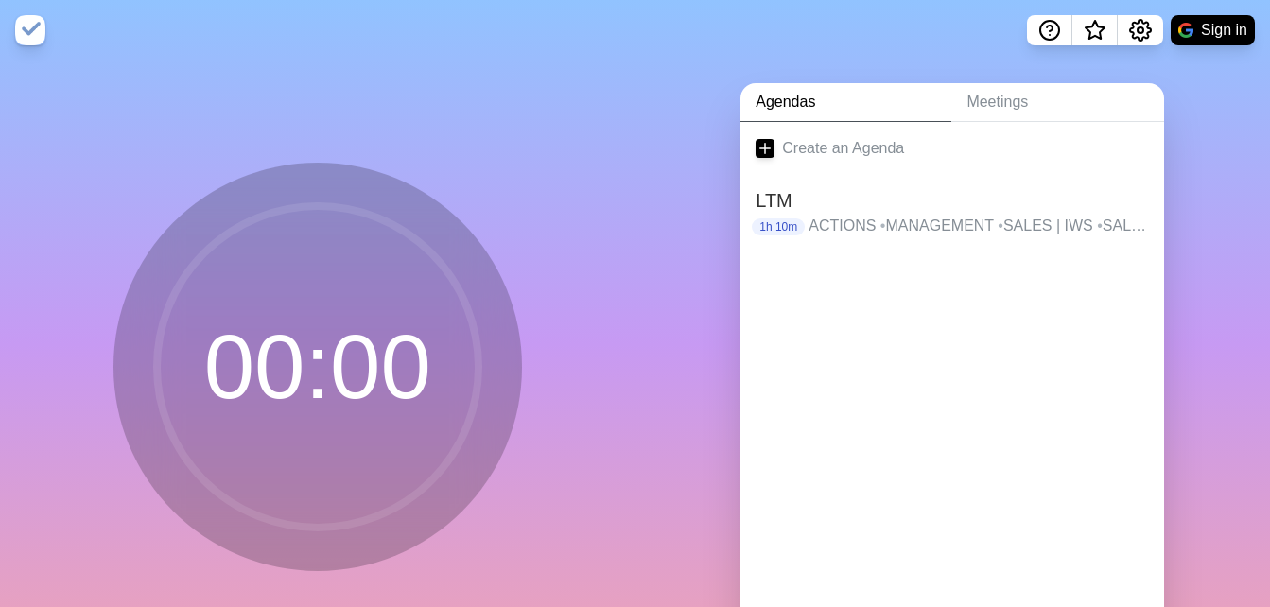 The width and height of the screenshot is (1270, 607). What do you see at coordinates (778, 227) in the screenshot?
I see `p: 1h 10m` at bounding box center [778, 227].